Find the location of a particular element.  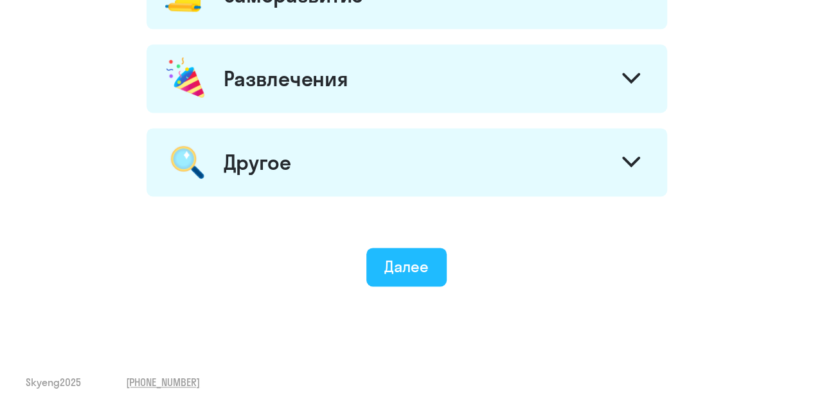

div: Развлечения is located at coordinates (286, 78).